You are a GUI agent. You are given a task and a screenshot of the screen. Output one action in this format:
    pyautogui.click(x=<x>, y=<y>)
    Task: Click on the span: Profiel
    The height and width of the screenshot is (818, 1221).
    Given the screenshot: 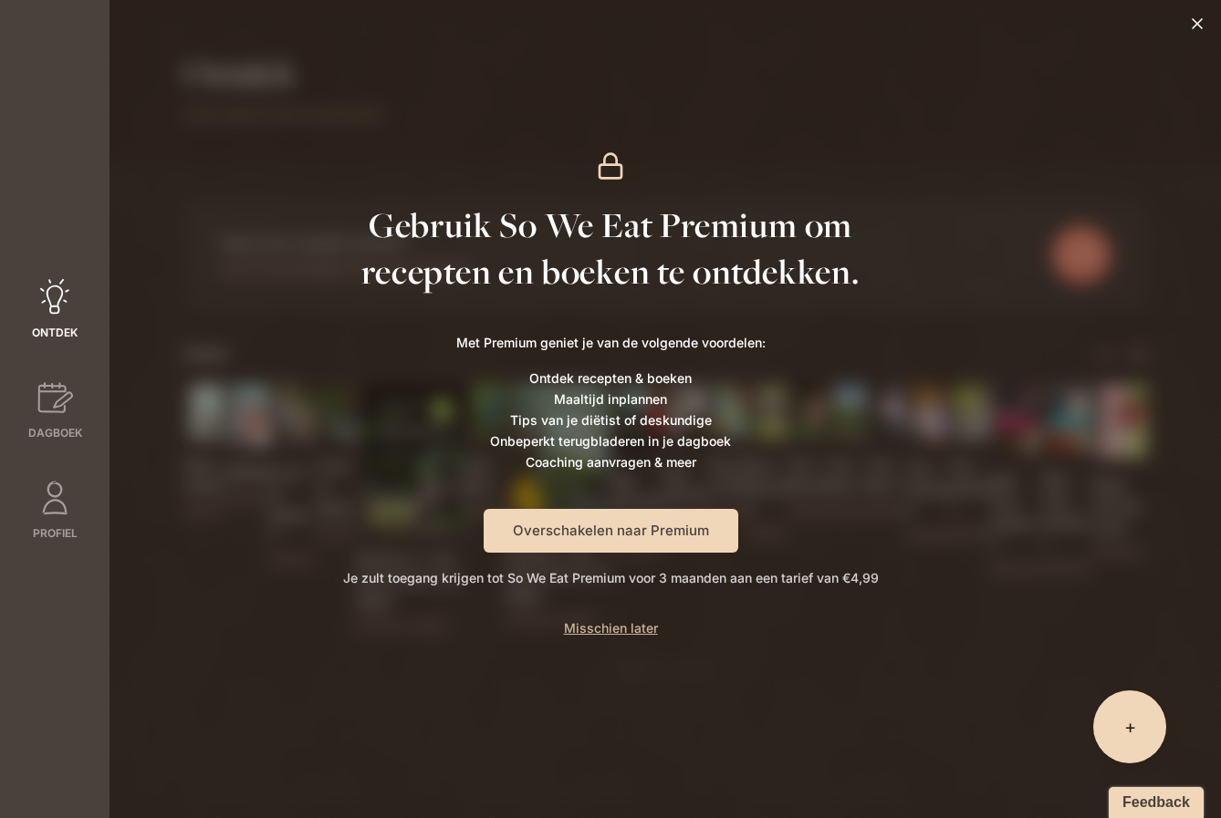 What is the action you would take?
    pyautogui.click(x=55, y=534)
    